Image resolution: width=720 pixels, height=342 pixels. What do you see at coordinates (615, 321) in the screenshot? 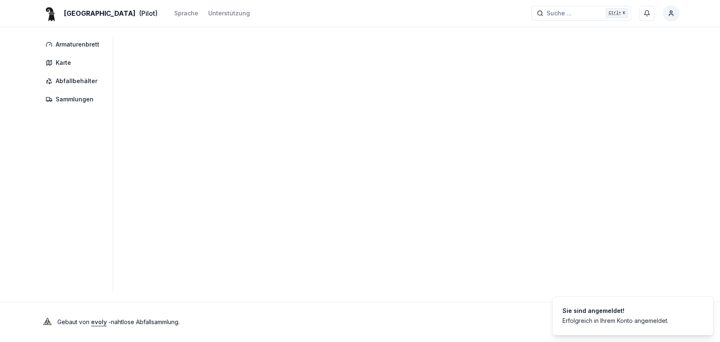
I see `div: Erfolgreich in Ihrem Konto angemeldet.` at bounding box center [615, 321].